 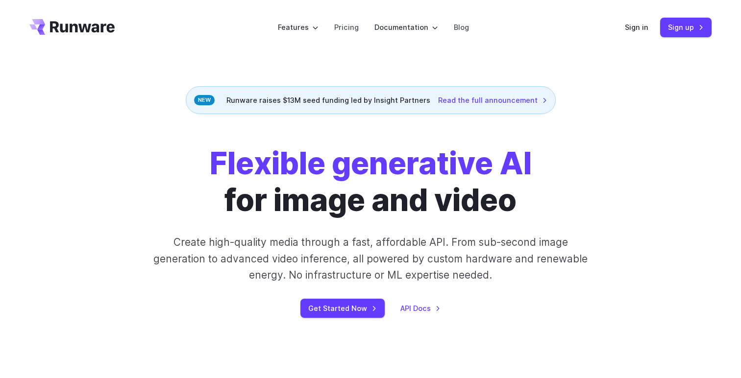 What do you see at coordinates (636, 27) in the screenshot?
I see `a: Sign in` at bounding box center [636, 27].